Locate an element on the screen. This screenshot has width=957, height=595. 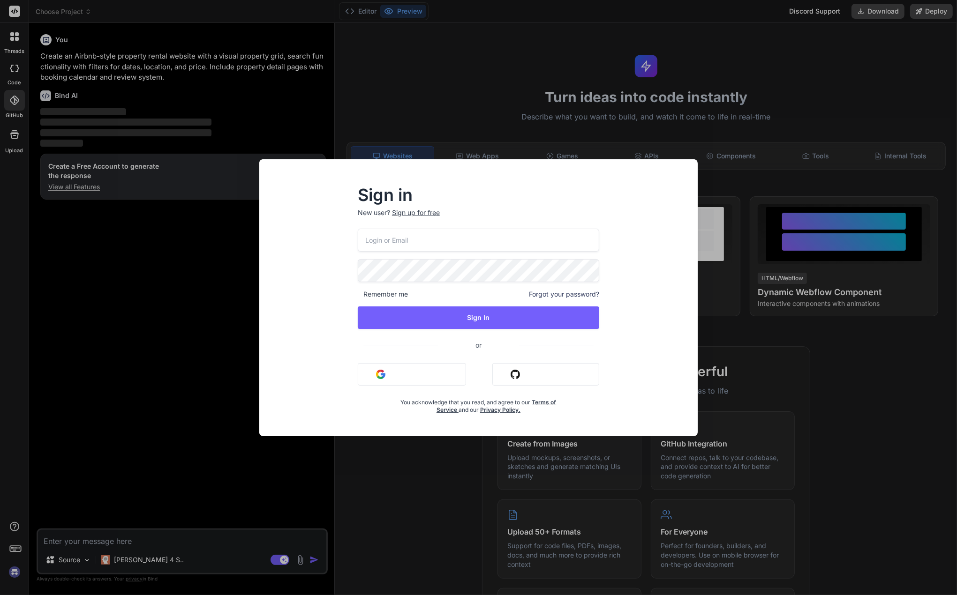
img: github is located at coordinates (515, 374).